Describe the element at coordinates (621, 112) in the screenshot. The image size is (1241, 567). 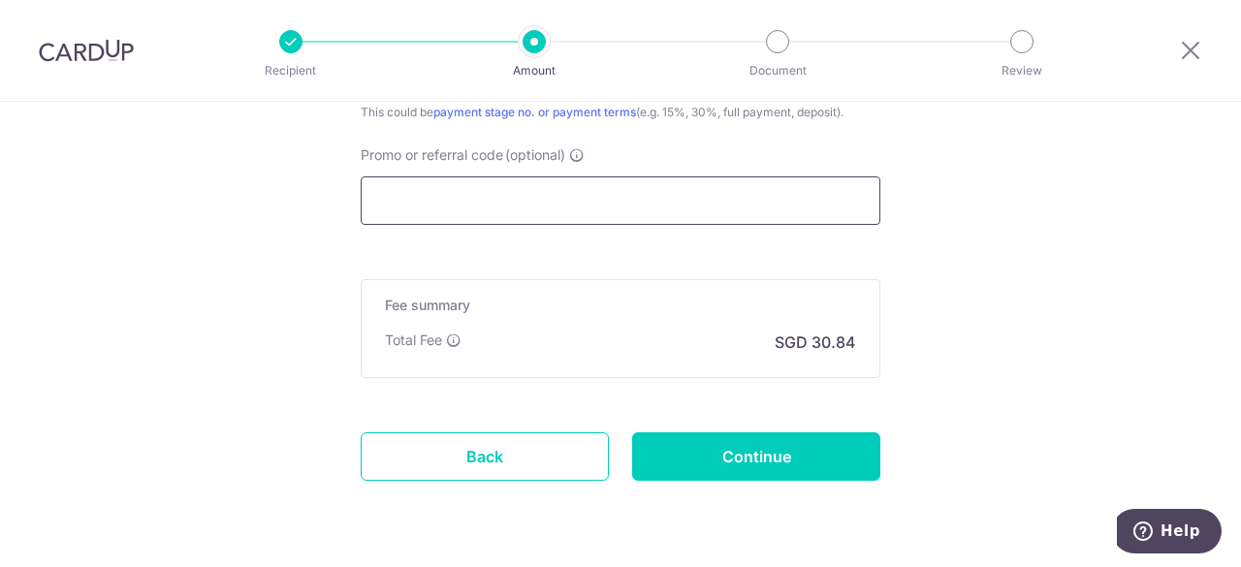
I see `div: This could be (e.g. 15%, 30%, full payment, deposit).` at that location.